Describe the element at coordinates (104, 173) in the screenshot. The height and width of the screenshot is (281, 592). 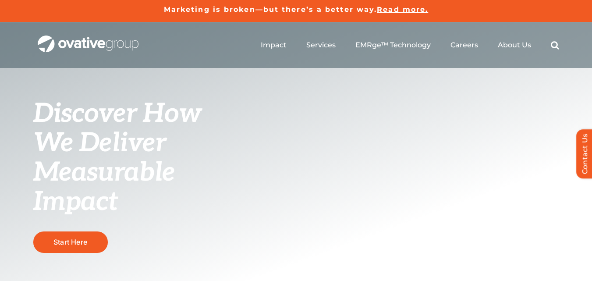
I see `span: We Deliver Measurable Impact` at that location.